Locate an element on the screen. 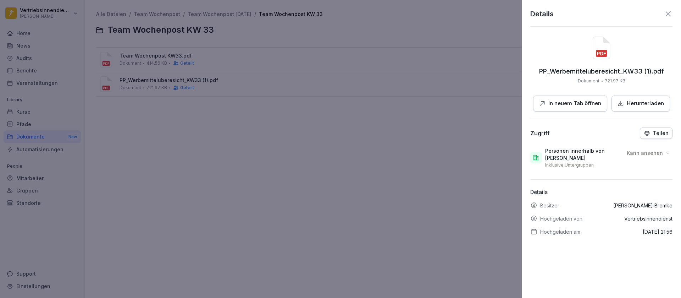  p: Hochgeladen am is located at coordinates (560, 231).